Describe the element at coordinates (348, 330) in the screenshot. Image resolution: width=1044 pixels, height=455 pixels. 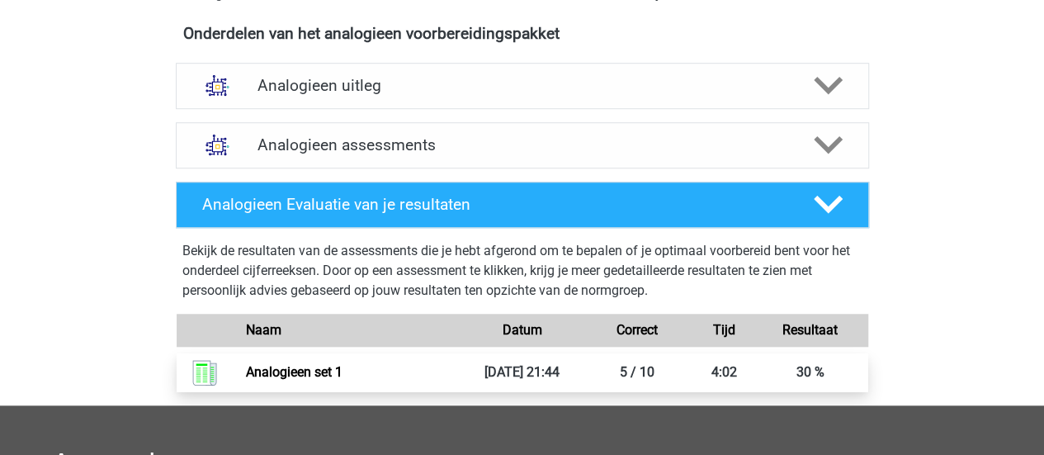
I see `div: Naam` at that location.